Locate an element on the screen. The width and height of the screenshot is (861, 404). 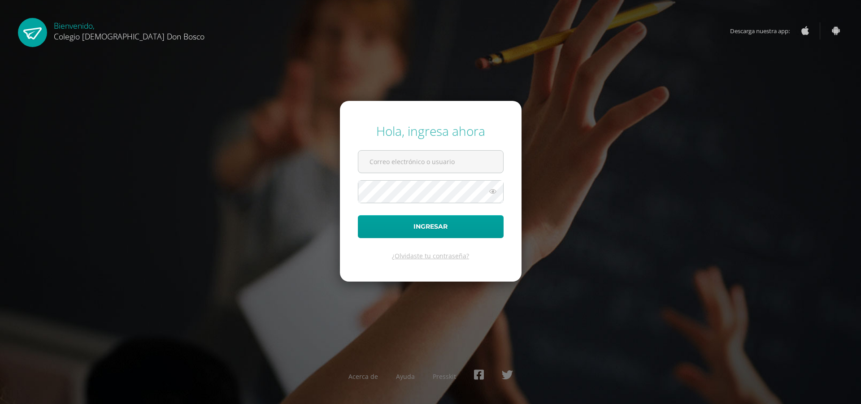
a: Presskit is located at coordinates (445, 376).